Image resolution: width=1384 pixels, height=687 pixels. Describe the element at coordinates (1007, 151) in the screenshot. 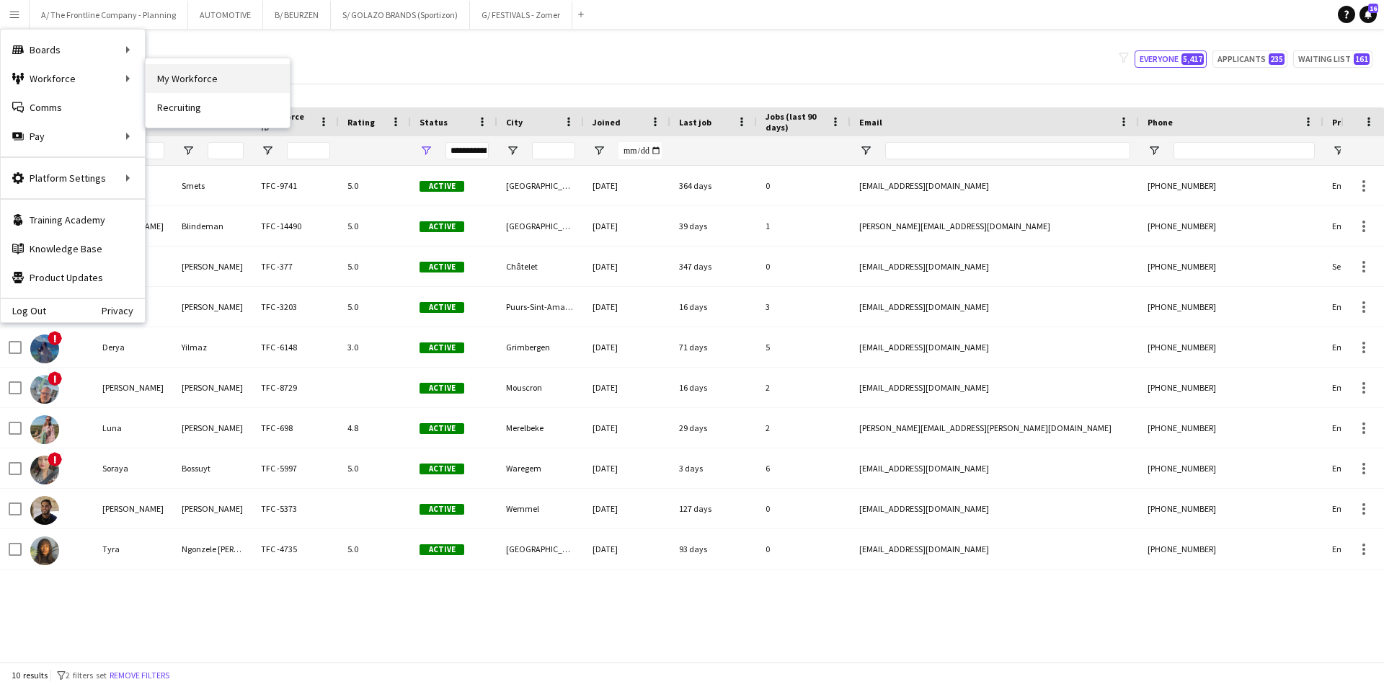

I see `input: Email Filter Input` at that location.